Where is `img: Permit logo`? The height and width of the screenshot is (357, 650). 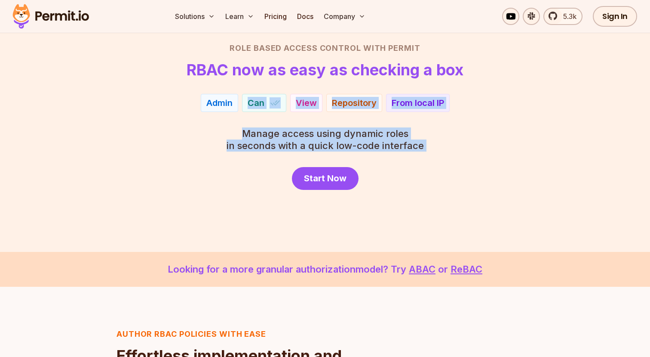 img: Permit logo is located at coordinates (51, 16).